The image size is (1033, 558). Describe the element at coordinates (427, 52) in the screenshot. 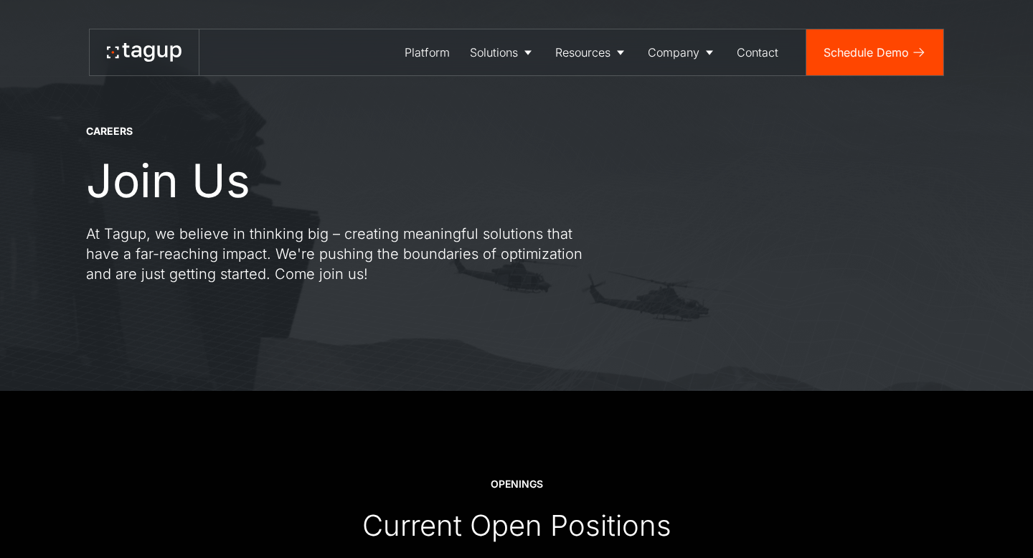

I see `div: Platform` at that location.